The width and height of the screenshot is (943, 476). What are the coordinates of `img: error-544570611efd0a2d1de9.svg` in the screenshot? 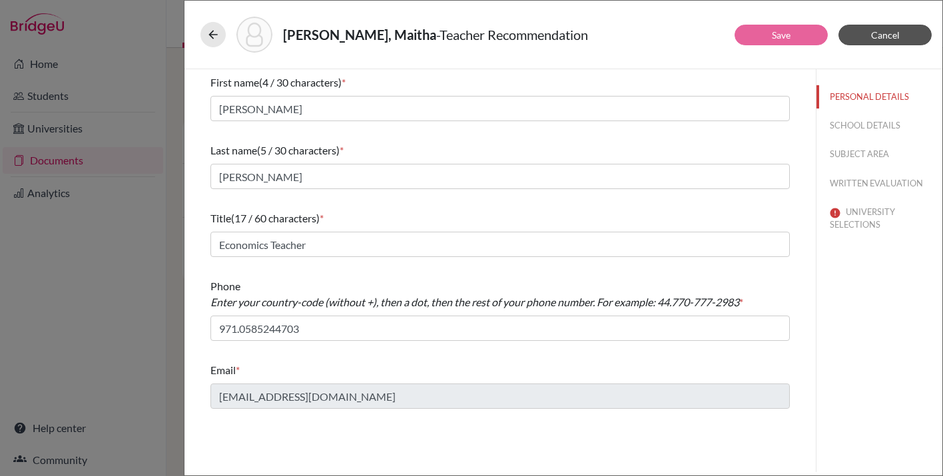 It's located at (835, 213).